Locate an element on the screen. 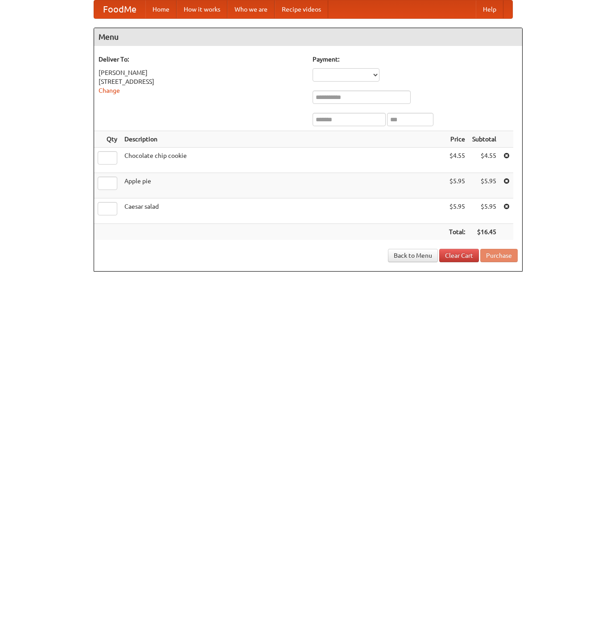 Image resolution: width=606 pixels, height=631 pixels. a: Help is located at coordinates (489, 9).